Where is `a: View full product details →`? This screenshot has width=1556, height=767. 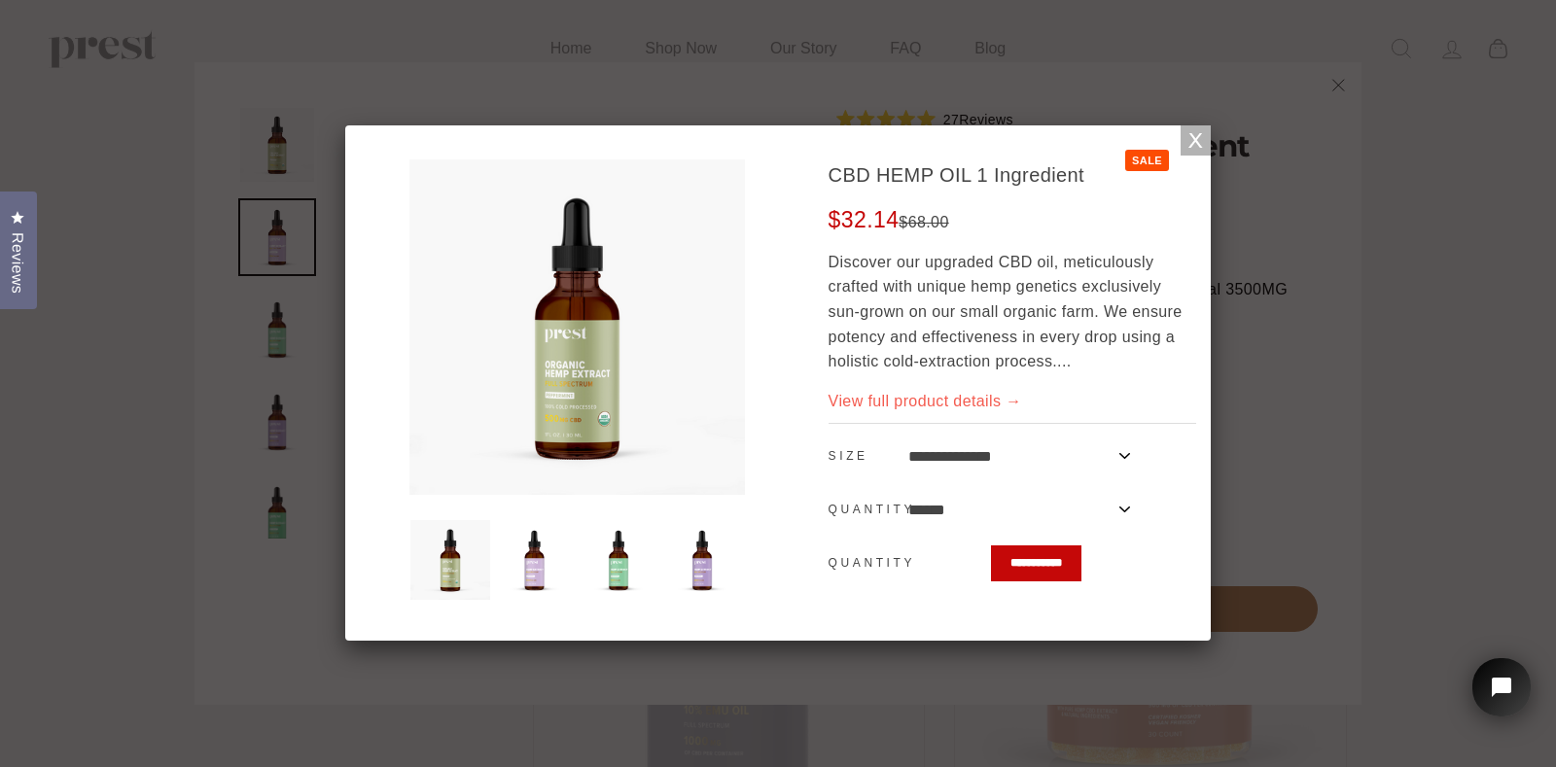
a: View full product details → is located at coordinates (925, 401).